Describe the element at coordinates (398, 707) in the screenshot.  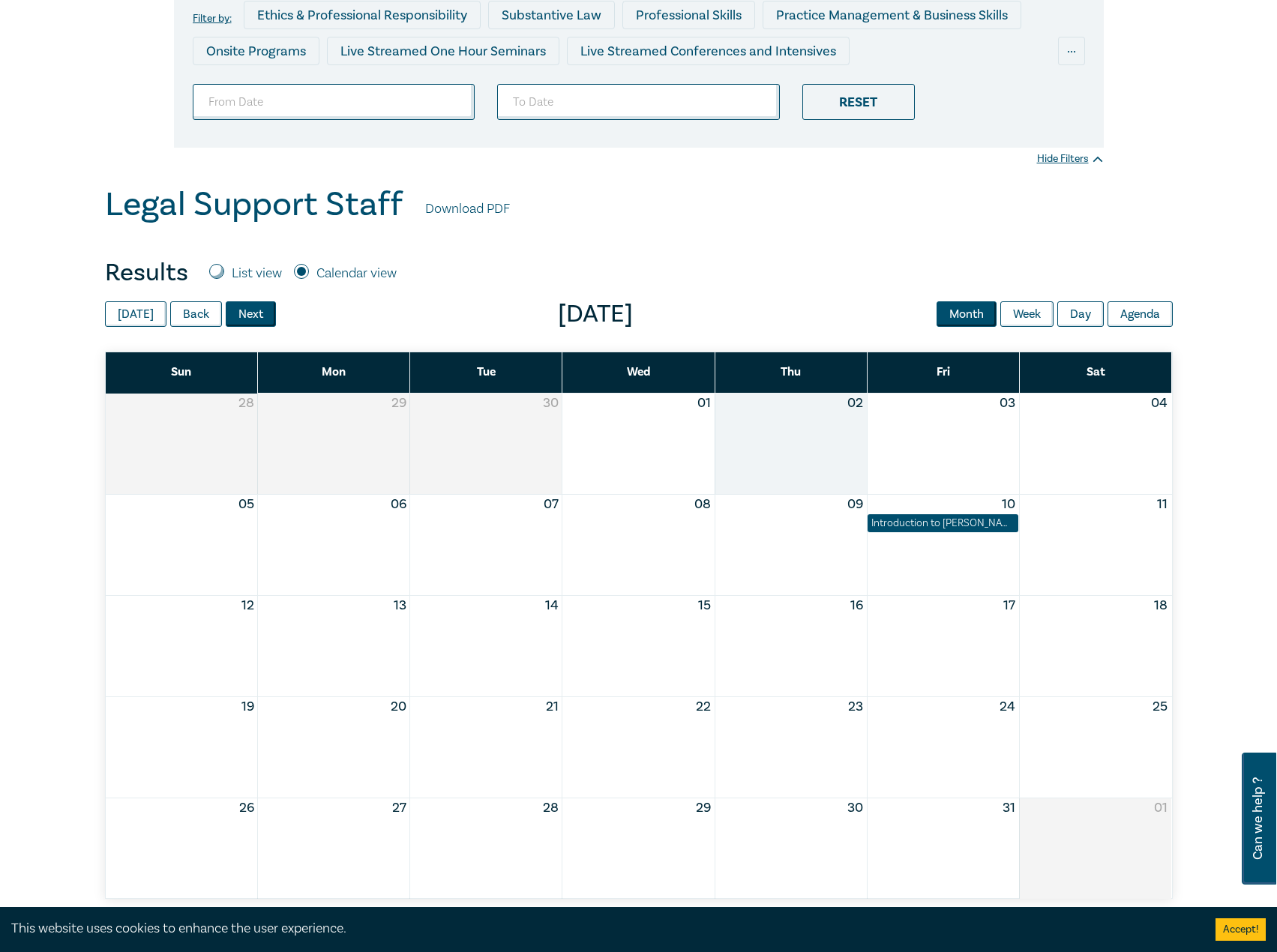
I see `button: 20` at that location.